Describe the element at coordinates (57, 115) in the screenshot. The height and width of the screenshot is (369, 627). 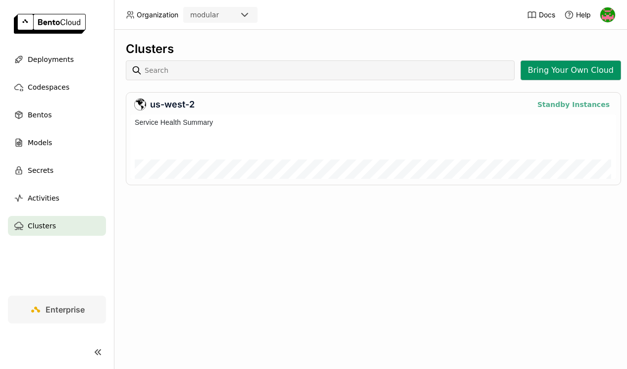
I see `a: Bentos` at that location.